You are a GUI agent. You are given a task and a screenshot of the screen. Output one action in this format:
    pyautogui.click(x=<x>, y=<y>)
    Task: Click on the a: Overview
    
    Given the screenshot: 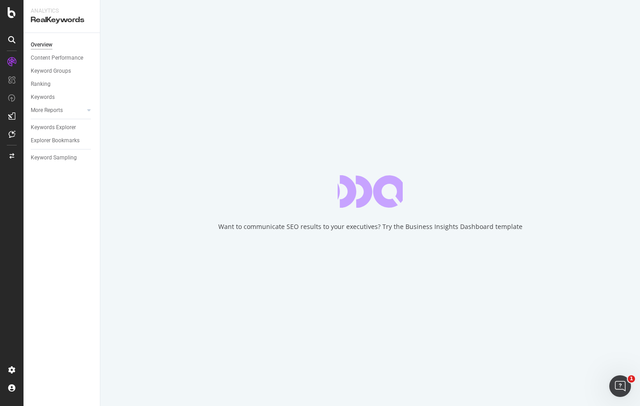 What is the action you would take?
    pyautogui.click(x=62, y=45)
    